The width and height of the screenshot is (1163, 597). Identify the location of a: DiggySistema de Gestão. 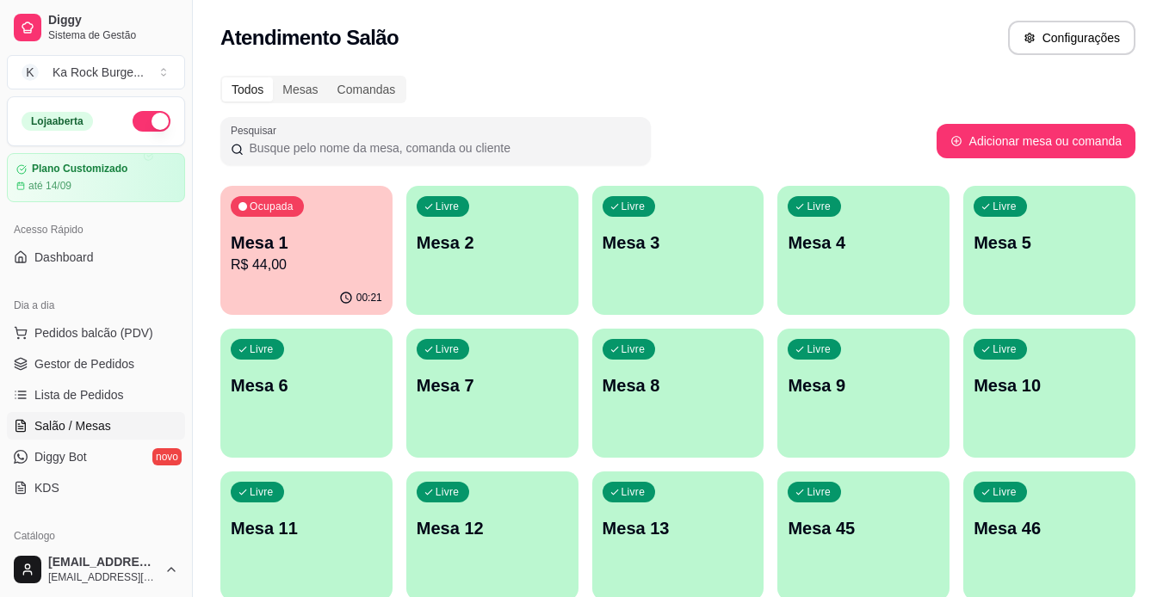
(96, 28).